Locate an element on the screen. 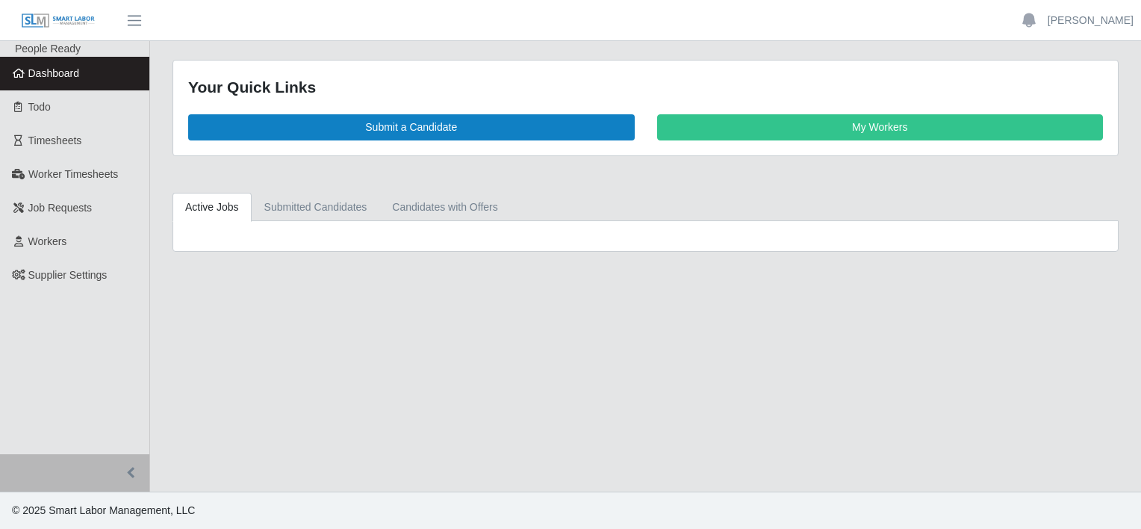  a: Submit a Candidate is located at coordinates (411, 127).